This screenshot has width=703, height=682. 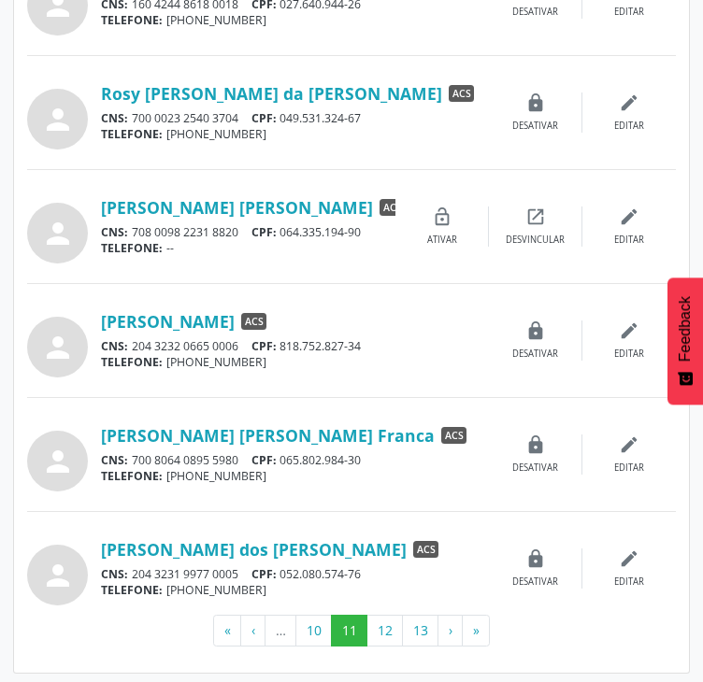 What do you see at coordinates (535, 240) in the screenshot?
I see `div: Desvincular` at bounding box center [535, 240].